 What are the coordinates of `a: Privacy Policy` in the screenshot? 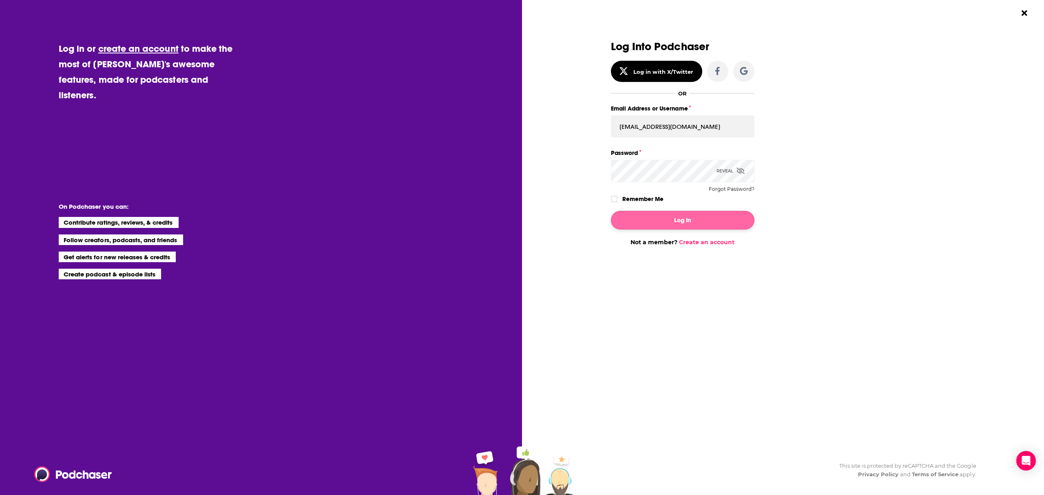 It's located at (878, 474).